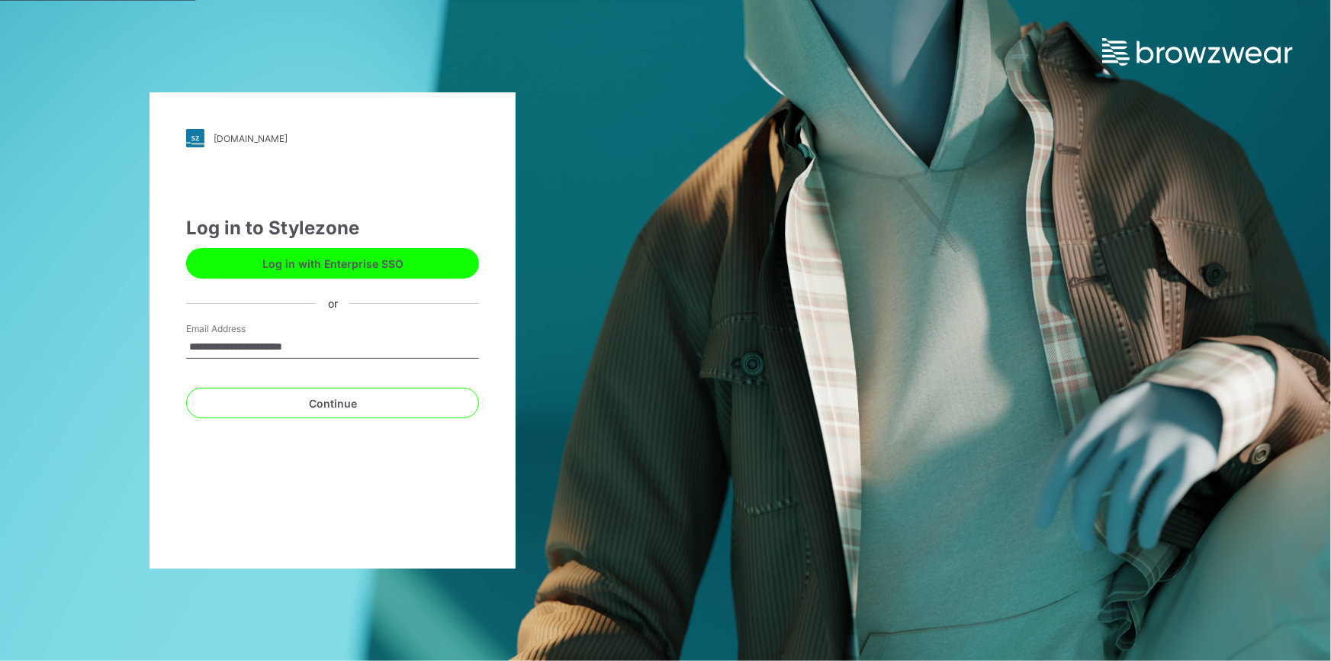 This screenshot has width=1331, height=661. What do you see at coordinates (333, 303) in the screenshot?
I see `div: or` at bounding box center [333, 303].